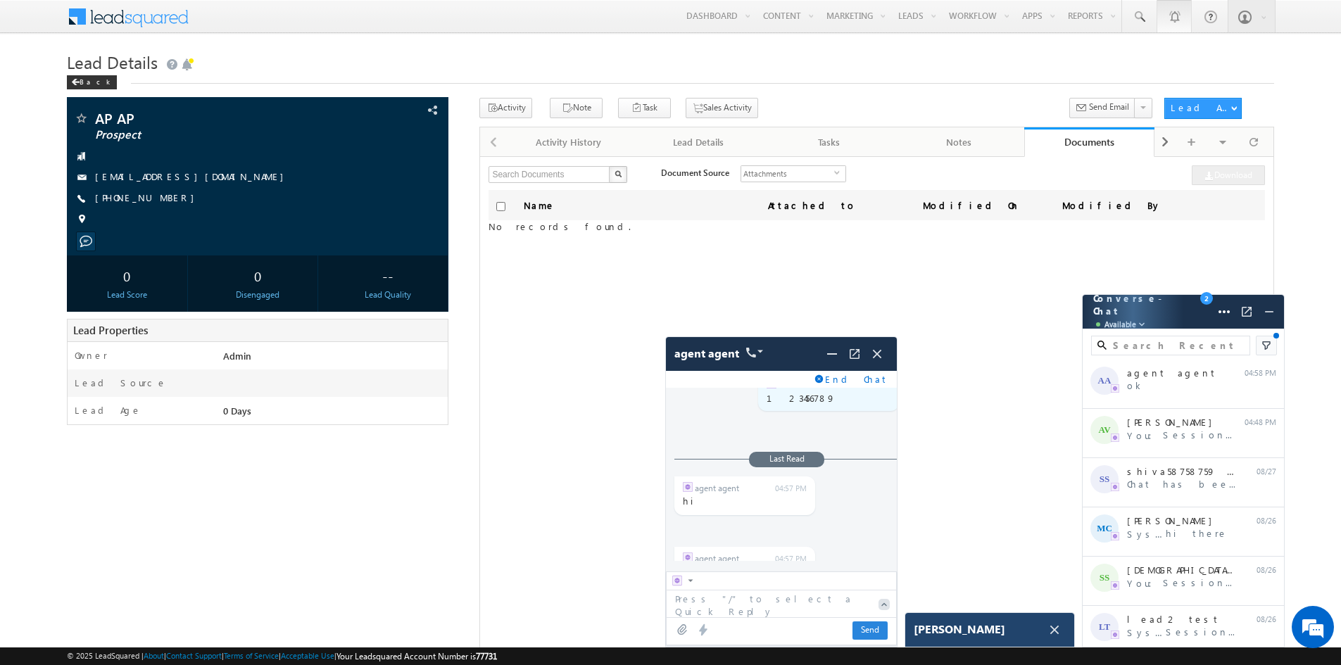  Describe the element at coordinates (959, 142) in the screenshot. I see `a: Notes` at that location.